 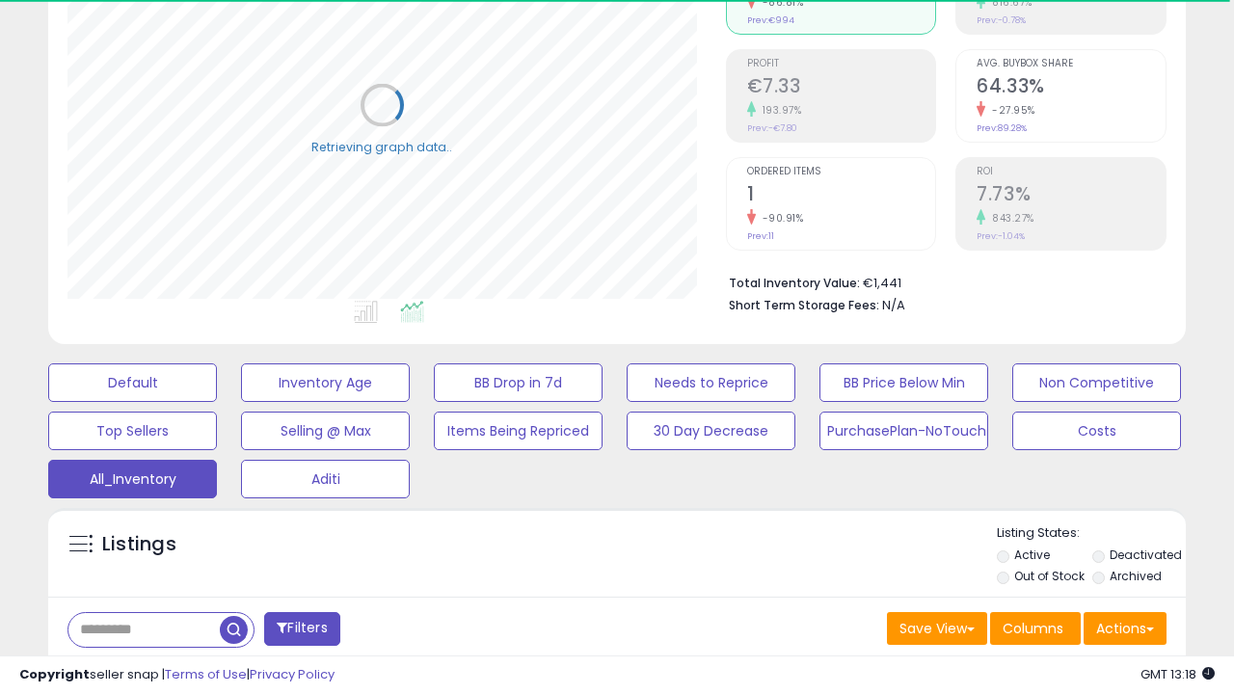 What do you see at coordinates (1091, 533) in the screenshot?
I see `p: Listing States:` at bounding box center [1091, 533].